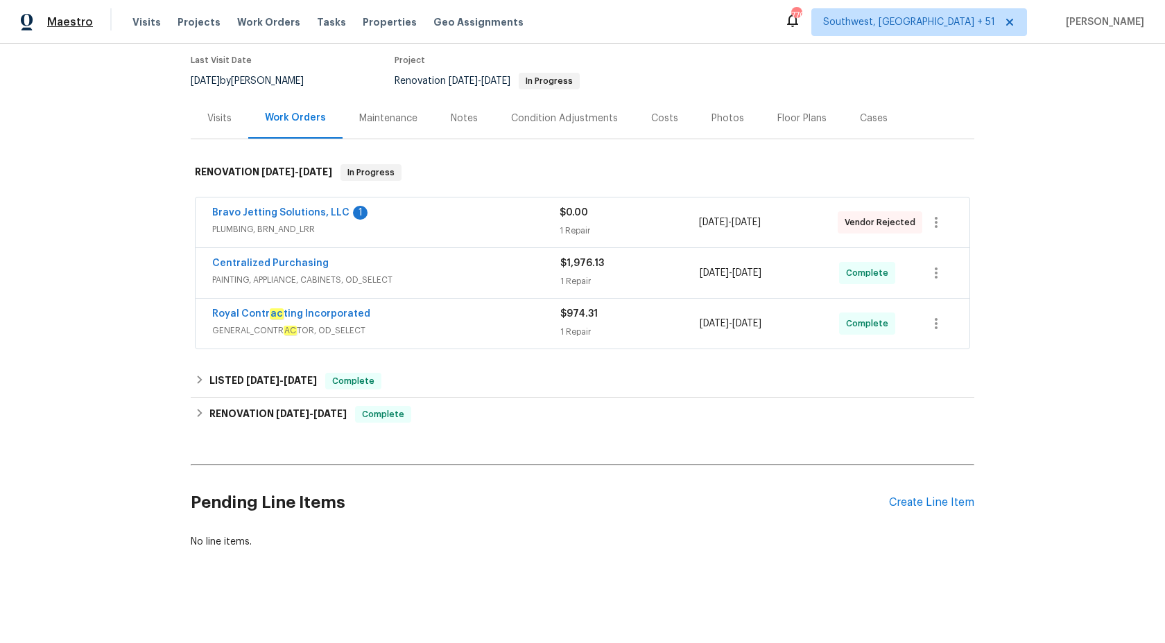 The height and width of the screenshot is (643, 1165). What do you see at coordinates (664, 119) in the screenshot?
I see `div: Costs` at bounding box center [664, 119].